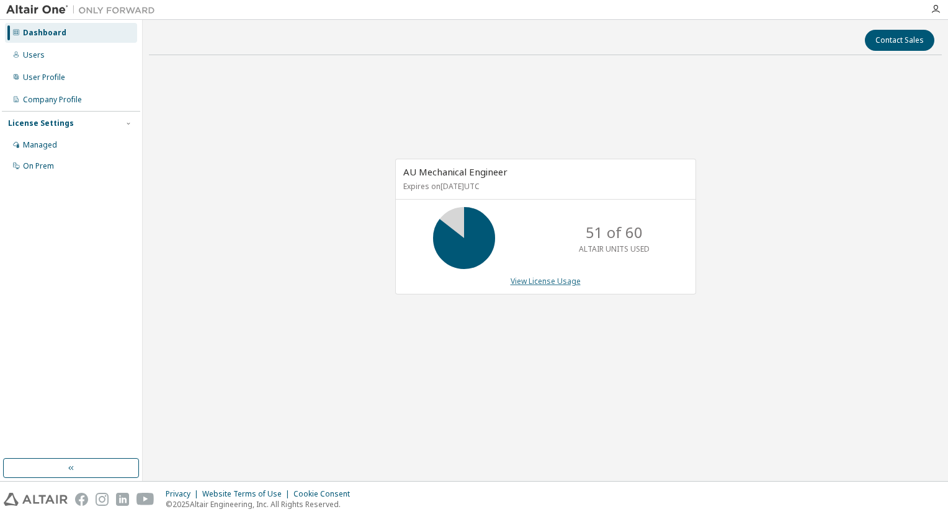  Describe the element at coordinates (899, 40) in the screenshot. I see `button: Contact Sales` at that location.